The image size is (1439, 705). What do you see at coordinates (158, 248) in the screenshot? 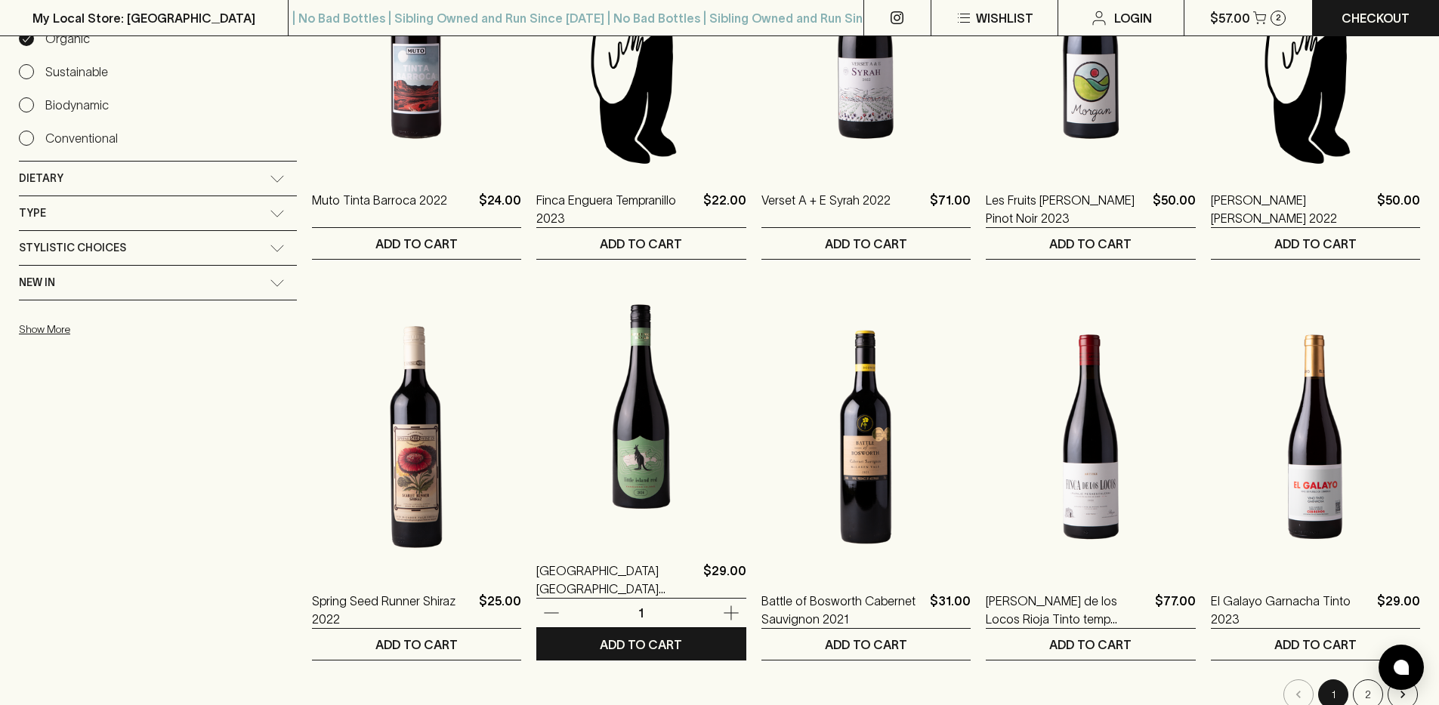
I see `div: Stylistic Choices` at bounding box center [158, 248].